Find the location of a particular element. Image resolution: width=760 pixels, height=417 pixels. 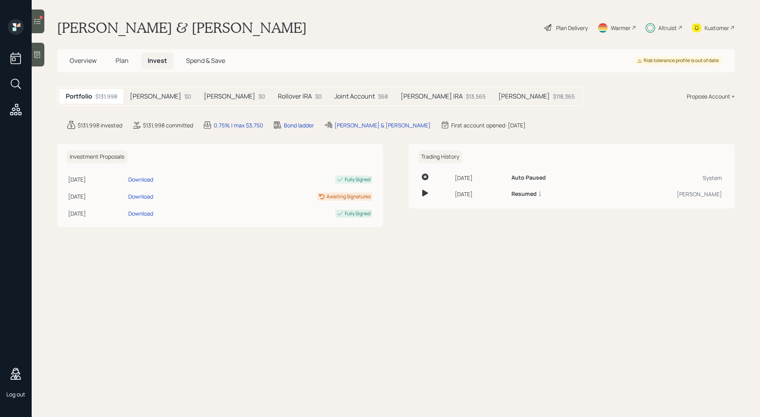

div: $68 is located at coordinates (383, 96).